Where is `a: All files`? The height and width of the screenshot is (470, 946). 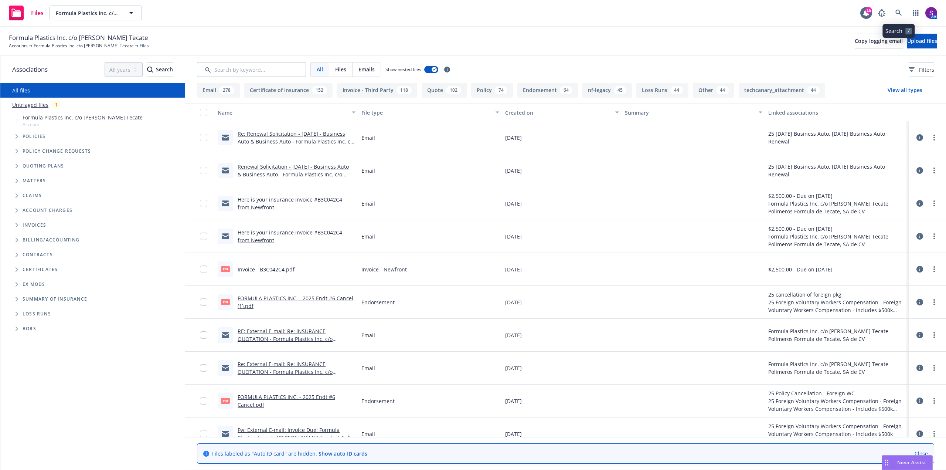 a: All files is located at coordinates (21, 90).